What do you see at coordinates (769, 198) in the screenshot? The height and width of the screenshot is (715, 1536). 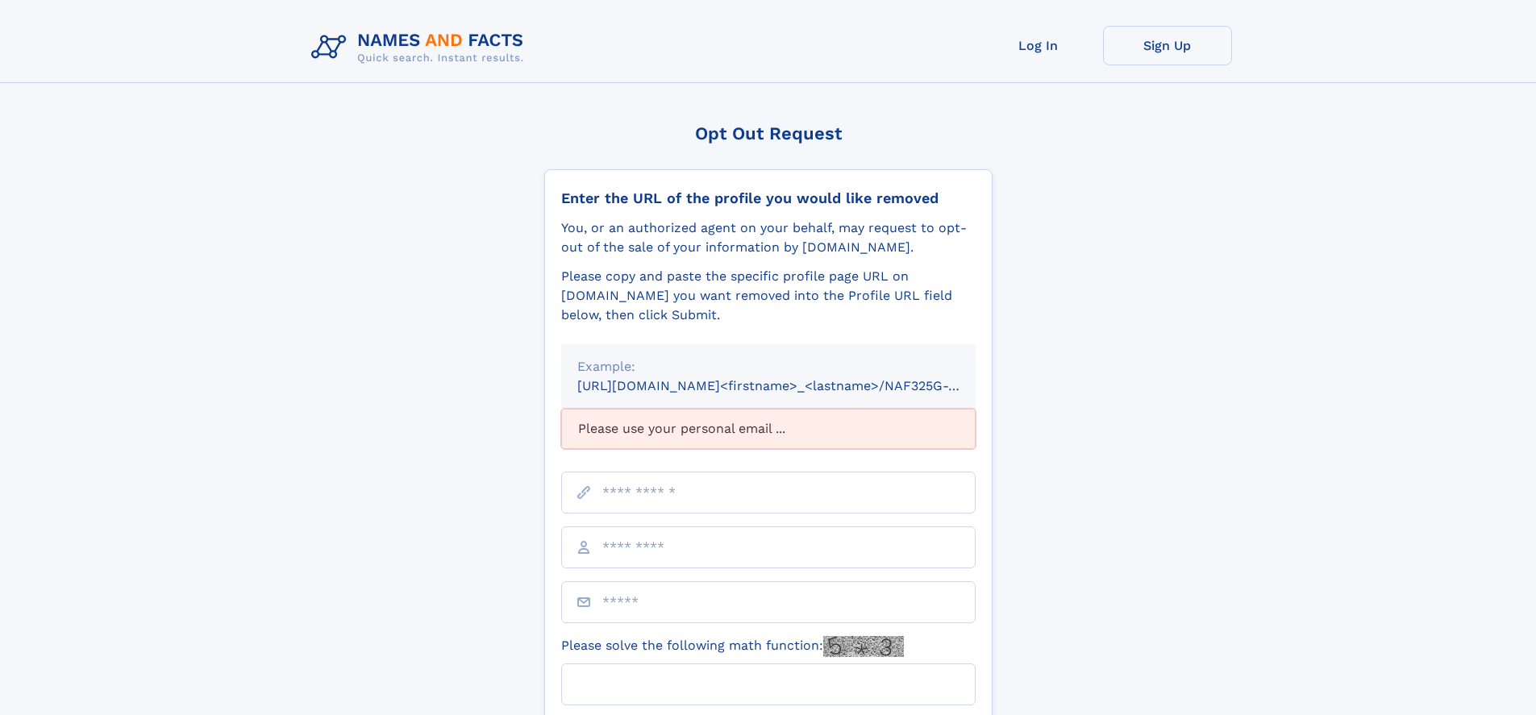 I see `div: Enter the URL of the profile you would like removed` at bounding box center [769, 198].